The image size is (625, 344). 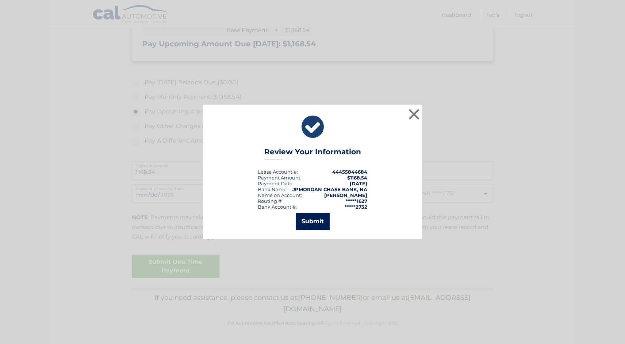 I want to click on div: Payment Amount:, so click(x=280, y=178).